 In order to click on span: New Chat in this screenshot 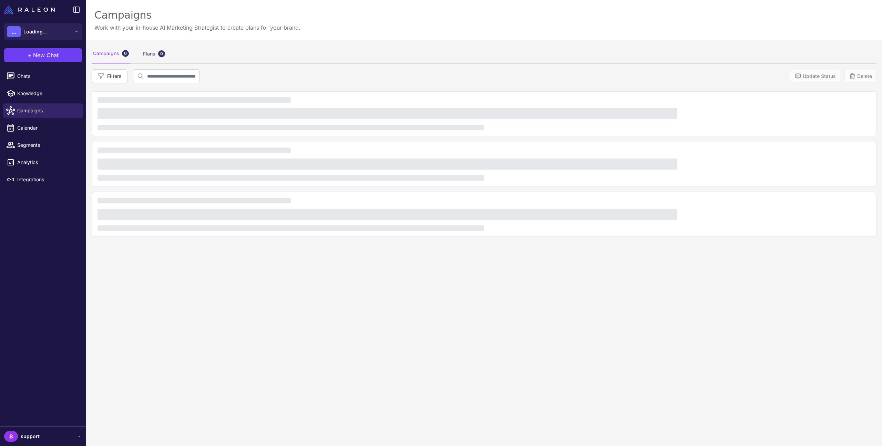, I will do `click(46, 55)`.